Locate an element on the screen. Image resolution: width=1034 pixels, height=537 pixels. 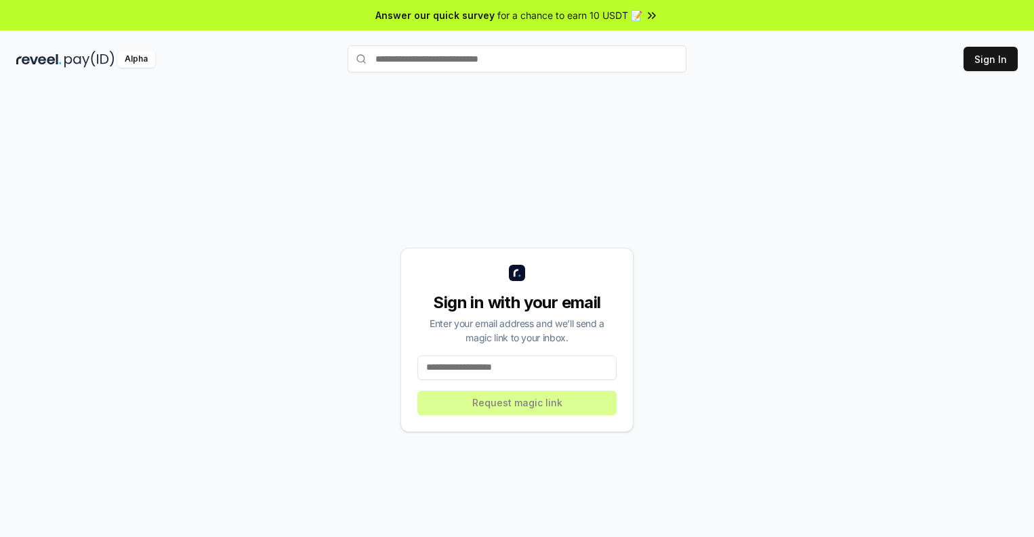
div: Sign in with your email is located at coordinates (517, 303).